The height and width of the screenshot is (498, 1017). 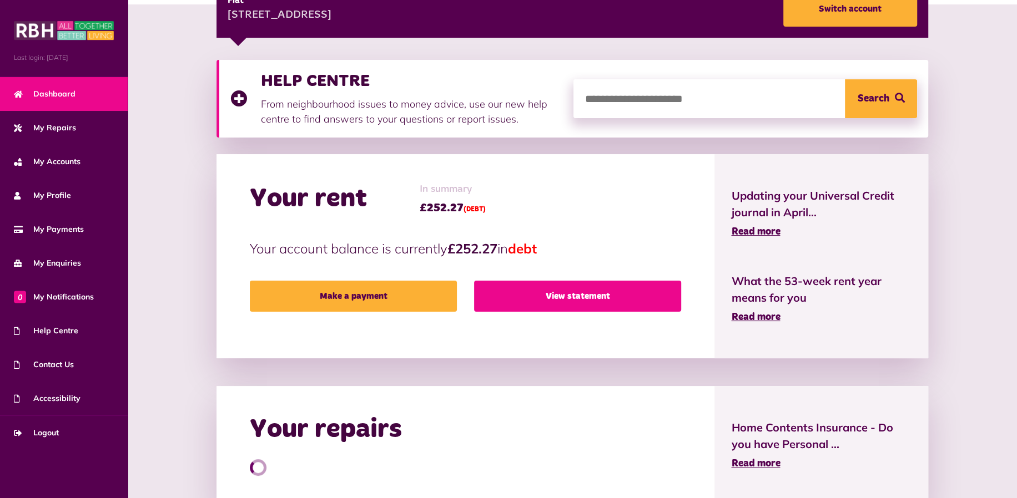 What do you see at coordinates (45, 128) in the screenshot?
I see `span: My Repairs` at bounding box center [45, 128].